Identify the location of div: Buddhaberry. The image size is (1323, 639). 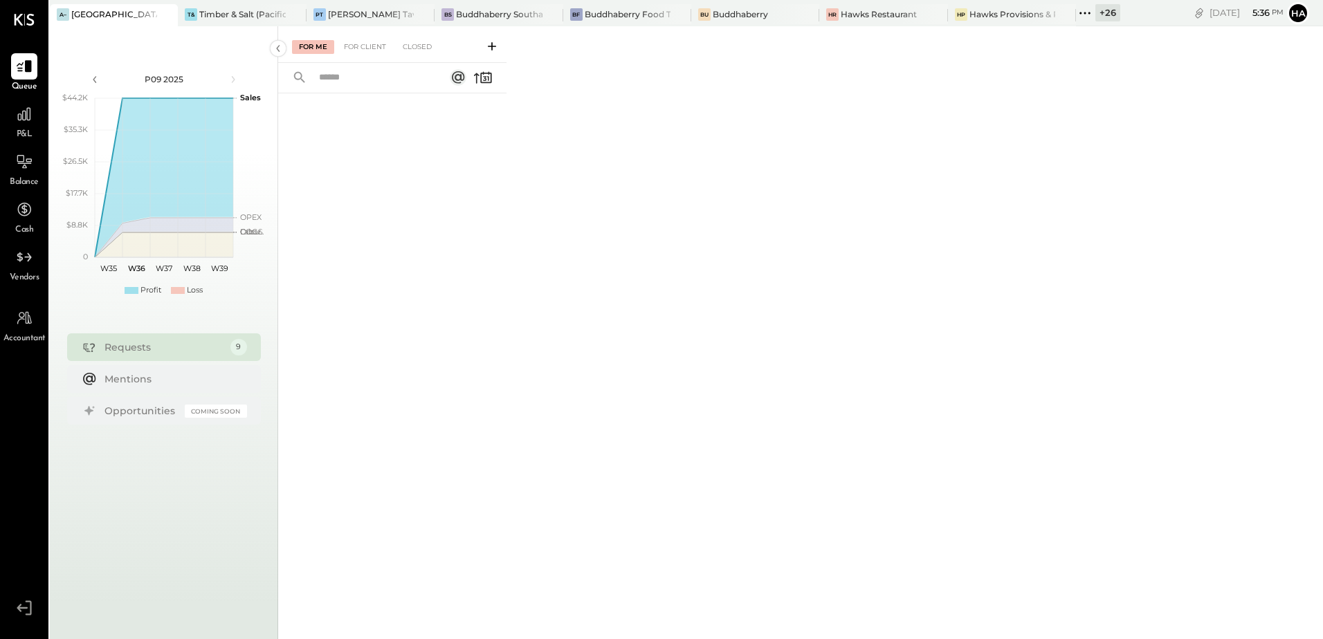
(741, 14).